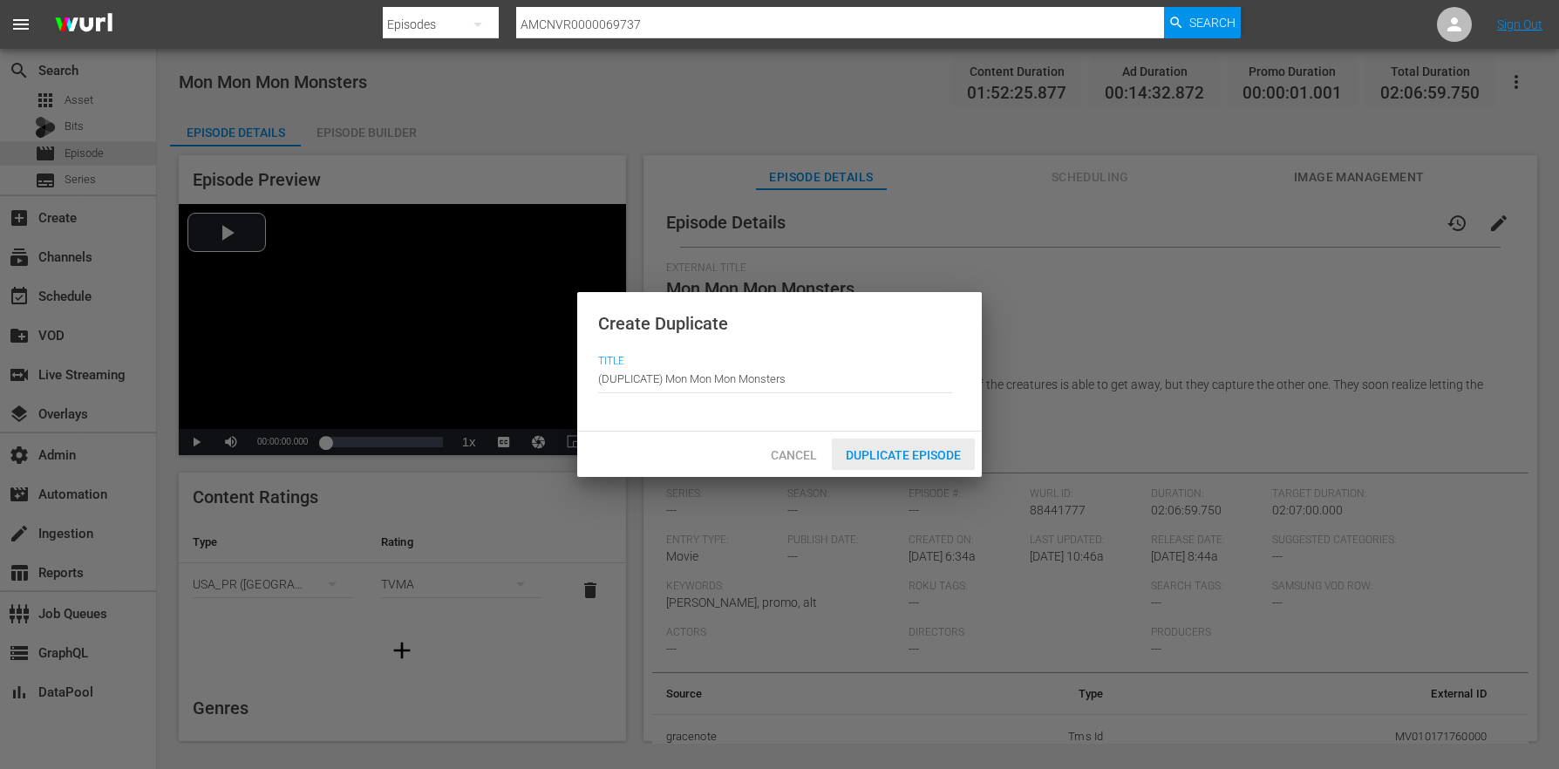 This screenshot has width=1559, height=769. What do you see at coordinates (663, 323) in the screenshot?
I see `span: Create Duplicate` at bounding box center [663, 323].